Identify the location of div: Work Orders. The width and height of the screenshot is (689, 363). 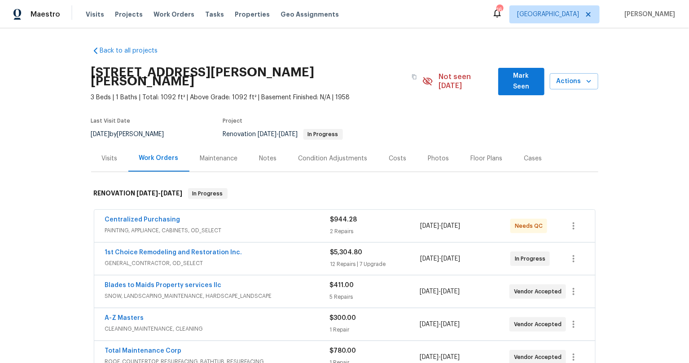
(159, 158).